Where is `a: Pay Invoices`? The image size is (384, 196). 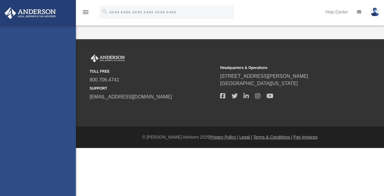 a: Pay Invoices is located at coordinates (305, 137).